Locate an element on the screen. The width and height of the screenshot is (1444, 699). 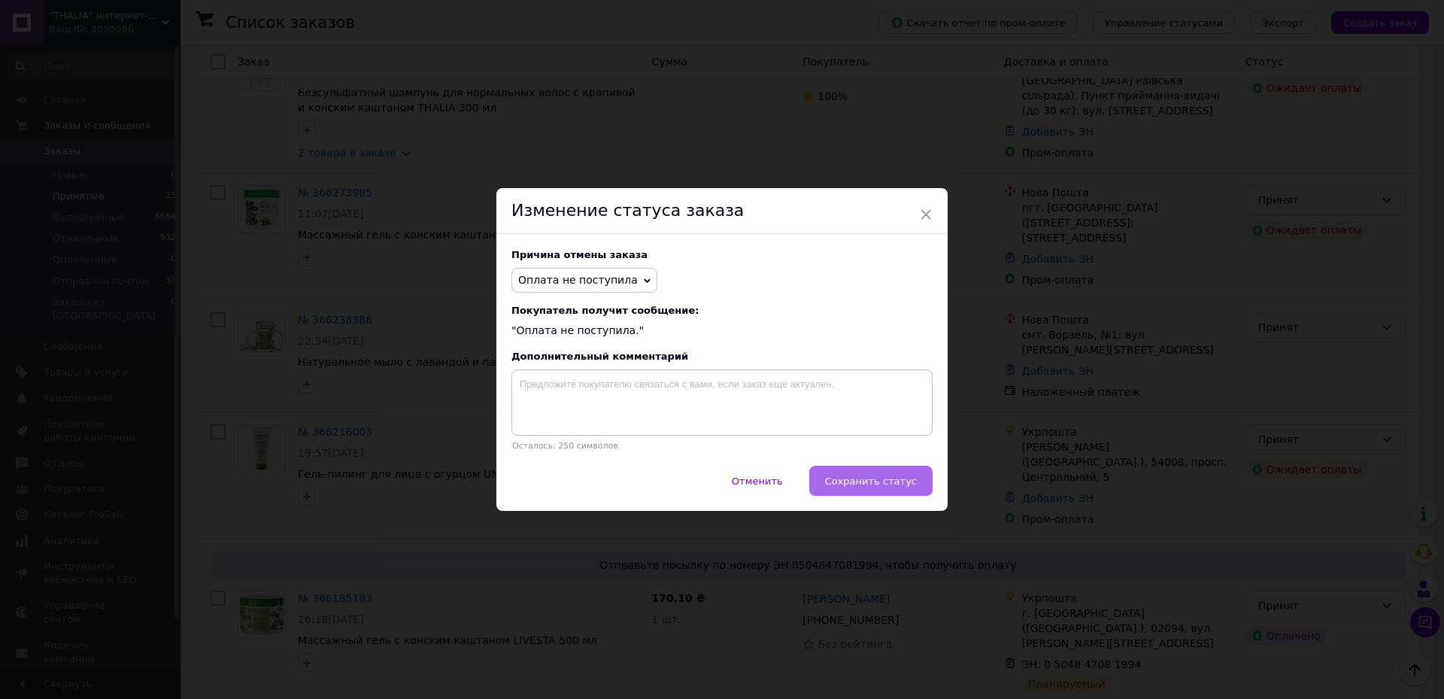
div: "Оплата не поступила." is located at coordinates (722, 321).